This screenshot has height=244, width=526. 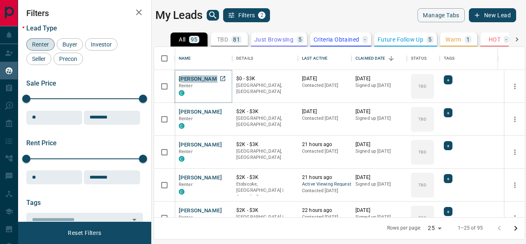 I want to click on button: Go to next page, so click(x=515, y=228).